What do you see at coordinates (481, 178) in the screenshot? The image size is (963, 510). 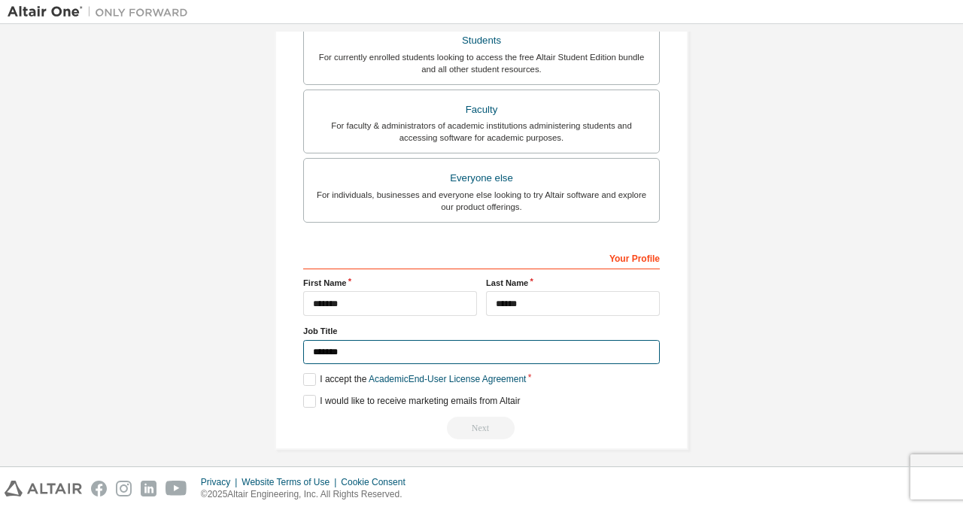 I see `div: Everyone else` at bounding box center [481, 178].